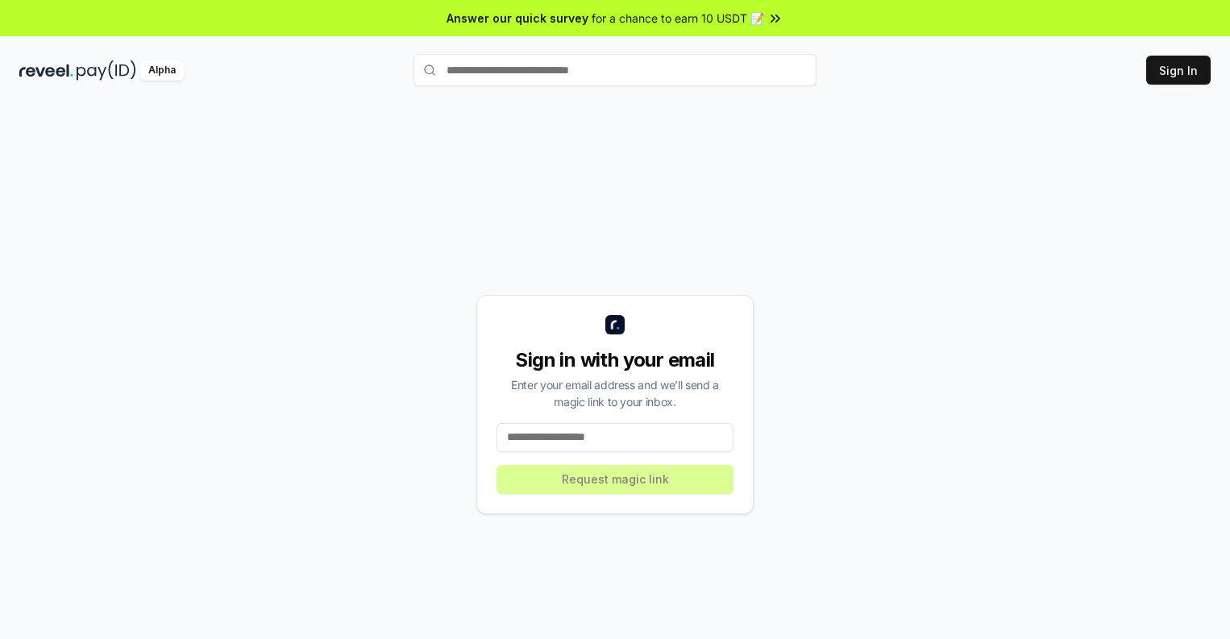 This screenshot has height=639, width=1230. Describe the element at coordinates (518, 18) in the screenshot. I see `span: Answer our quick survey` at that location.